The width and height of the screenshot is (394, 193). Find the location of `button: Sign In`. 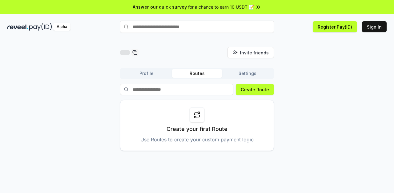

button: Sign In is located at coordinates (375, 27).